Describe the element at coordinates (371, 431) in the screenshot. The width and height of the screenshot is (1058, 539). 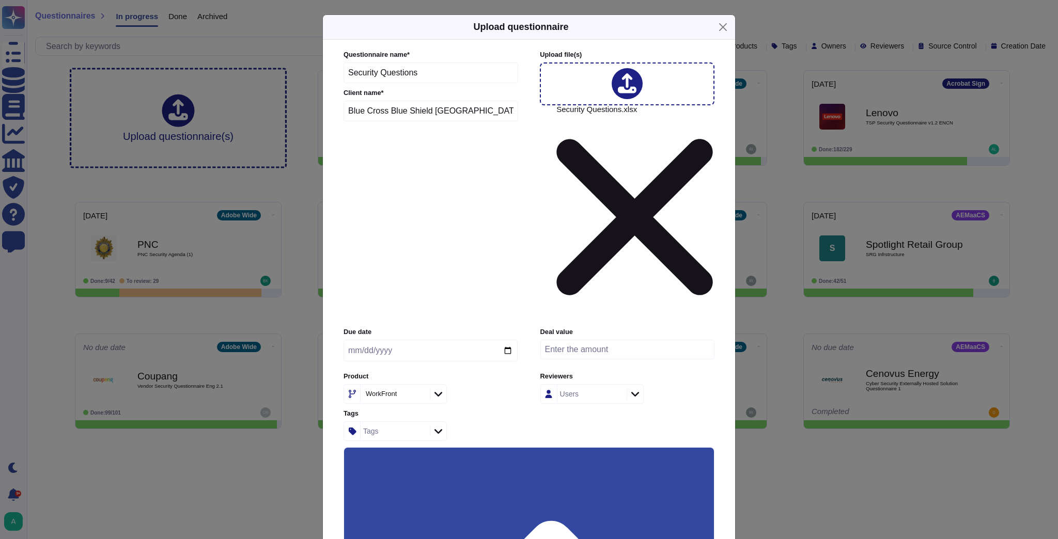
I see `div: Tags` at that location.